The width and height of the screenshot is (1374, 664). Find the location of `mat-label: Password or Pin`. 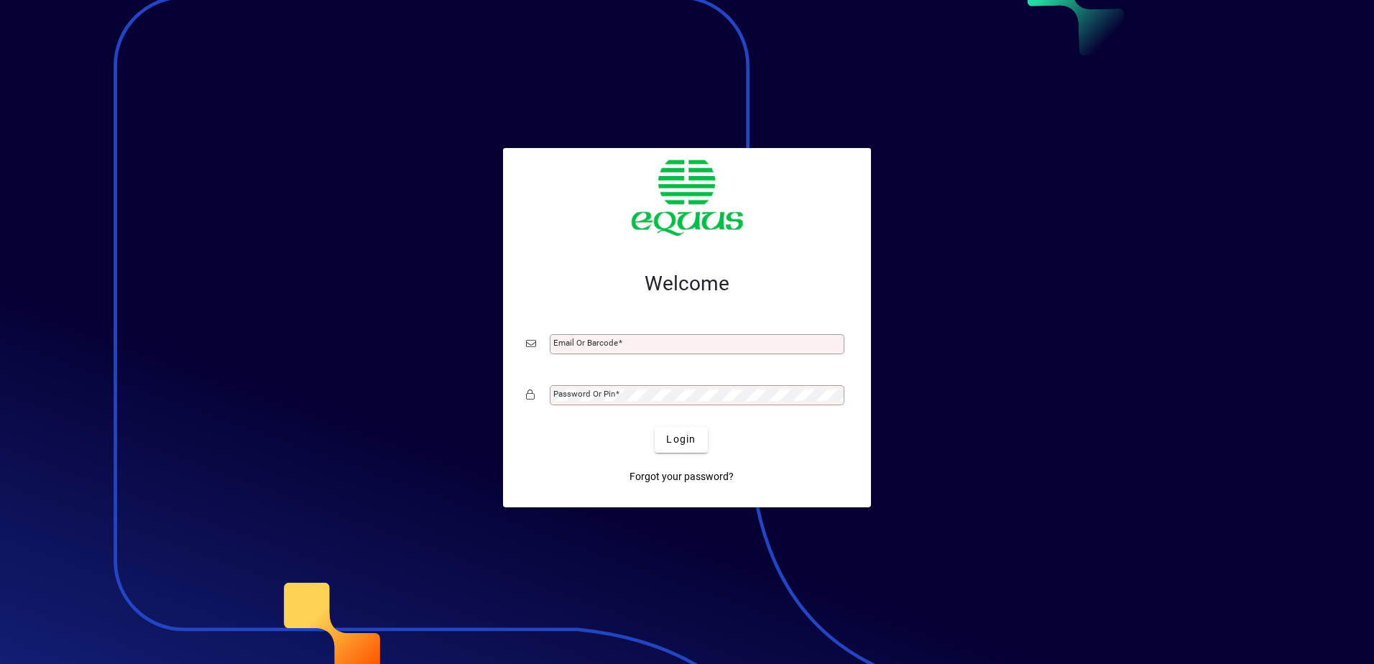

mat-label: Password or Pin is located at coordinates (584, 394).